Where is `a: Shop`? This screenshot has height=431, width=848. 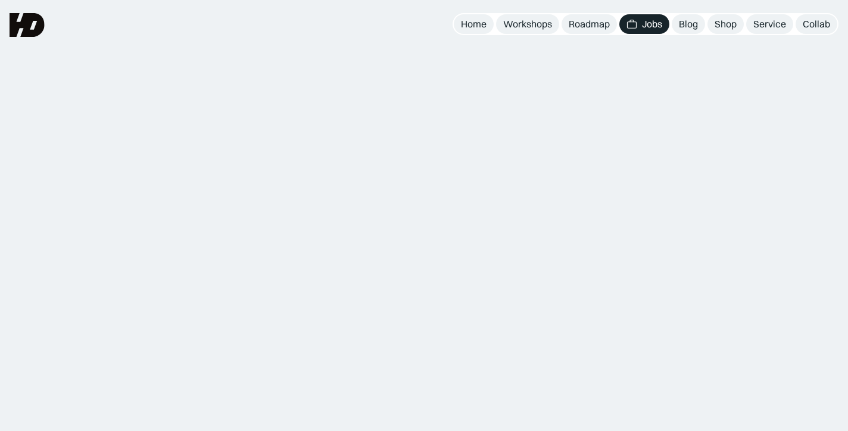 a: Shop is located at coordinates (725, 24).